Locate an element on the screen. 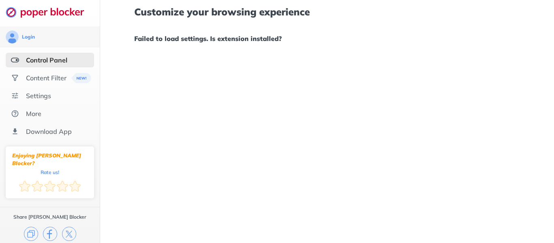 The height and width of the screenshot is (243, 554). img: social.svg is located at coordinates (15, 78).